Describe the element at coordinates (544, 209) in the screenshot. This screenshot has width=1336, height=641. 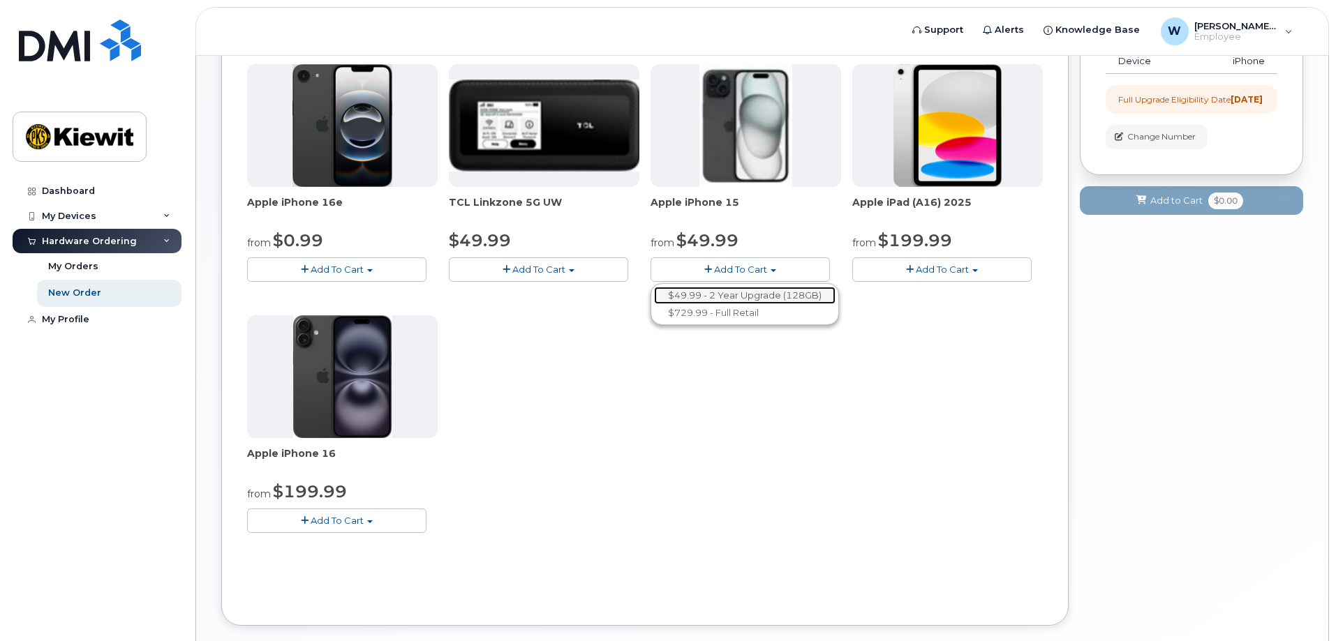
I see `span: TCL Linkzone 5G UW` at that location.